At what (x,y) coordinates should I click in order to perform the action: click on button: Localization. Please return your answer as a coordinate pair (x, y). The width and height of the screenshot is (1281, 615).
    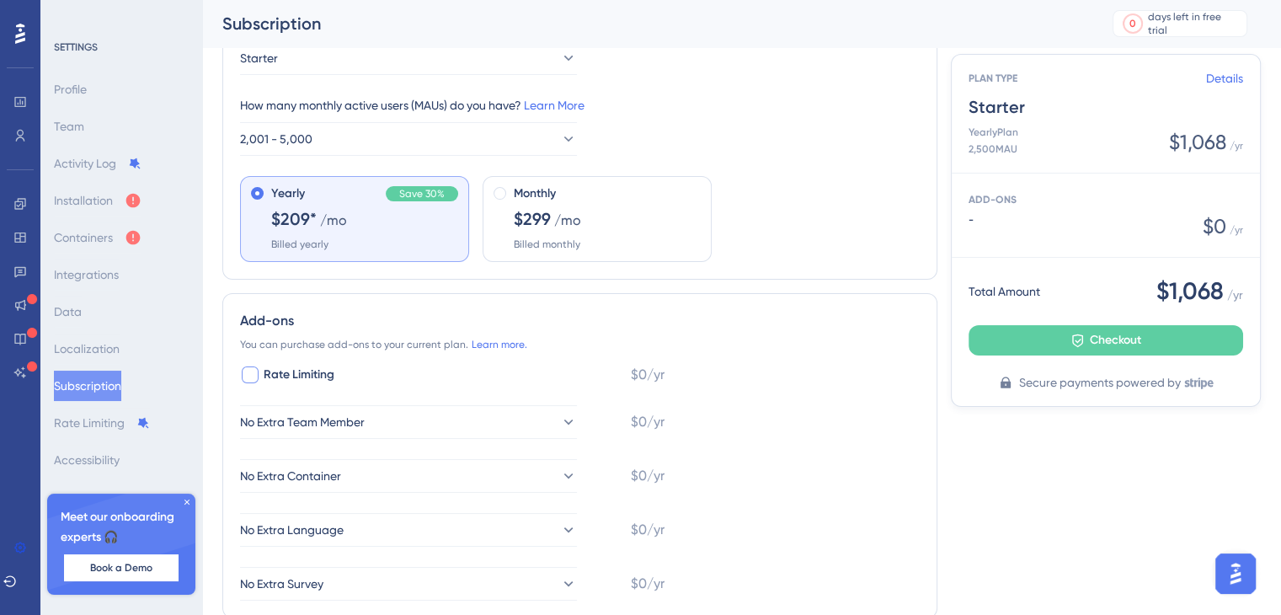
    Looking at the image, I should click on (87, 349).